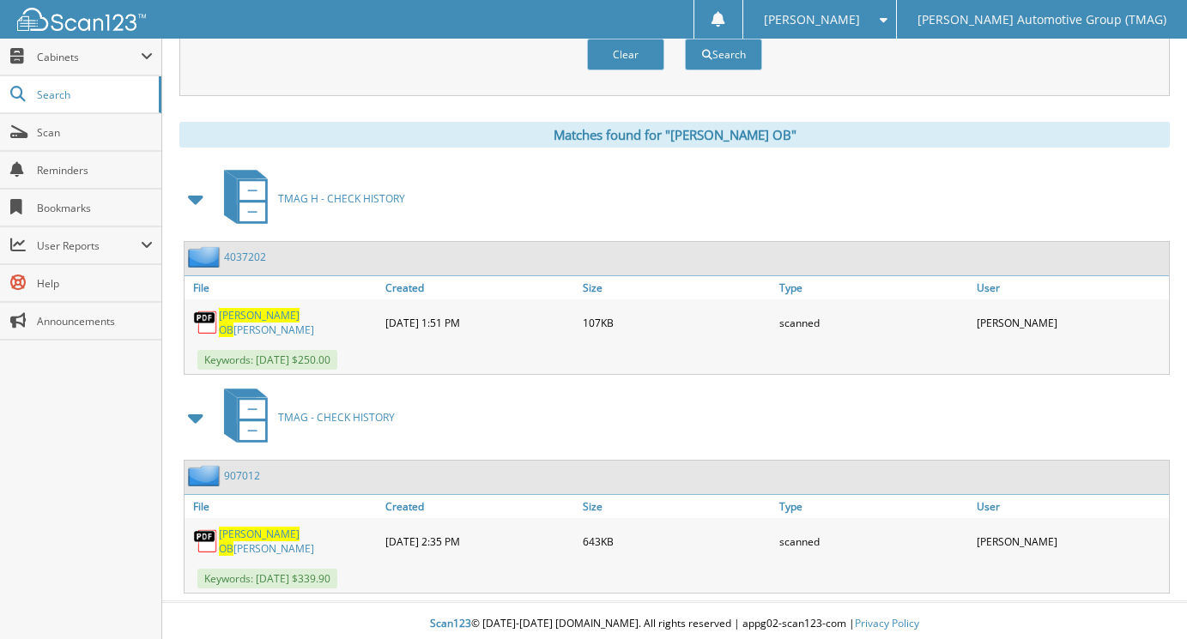 The height and width of the screenshot is (639, 1187). I want to click on span: Help, so click(94, 283).